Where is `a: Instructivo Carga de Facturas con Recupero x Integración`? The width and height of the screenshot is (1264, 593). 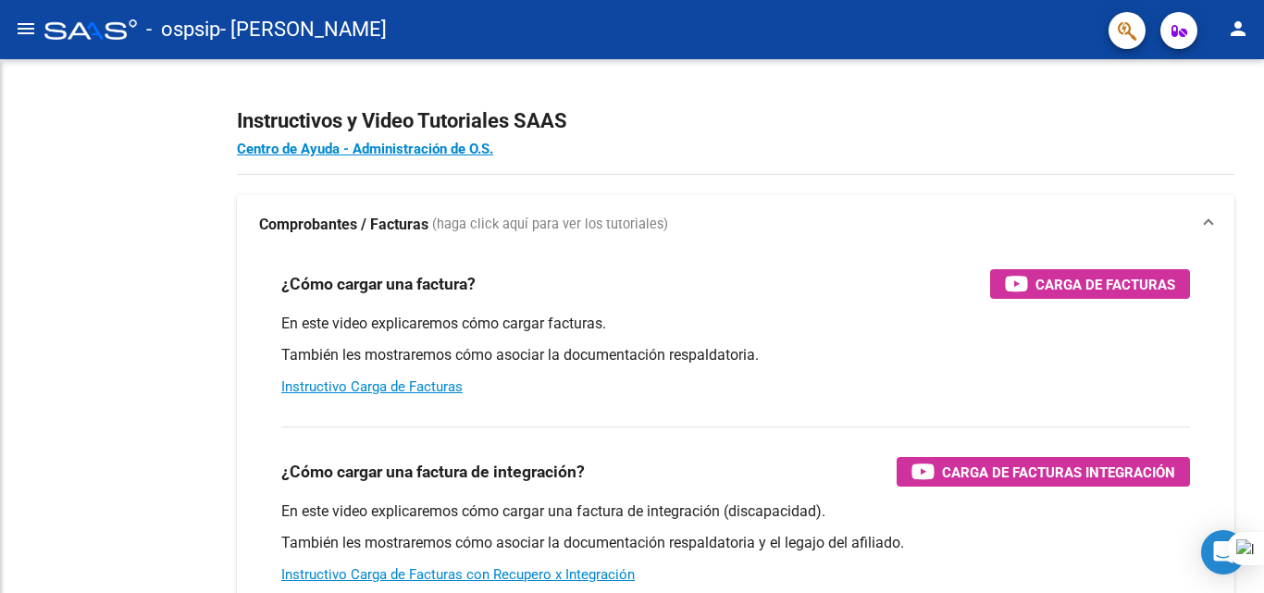 a: Instructivo Carga de Facturas con Recupero x Integración is located at coordinates (458, 575).